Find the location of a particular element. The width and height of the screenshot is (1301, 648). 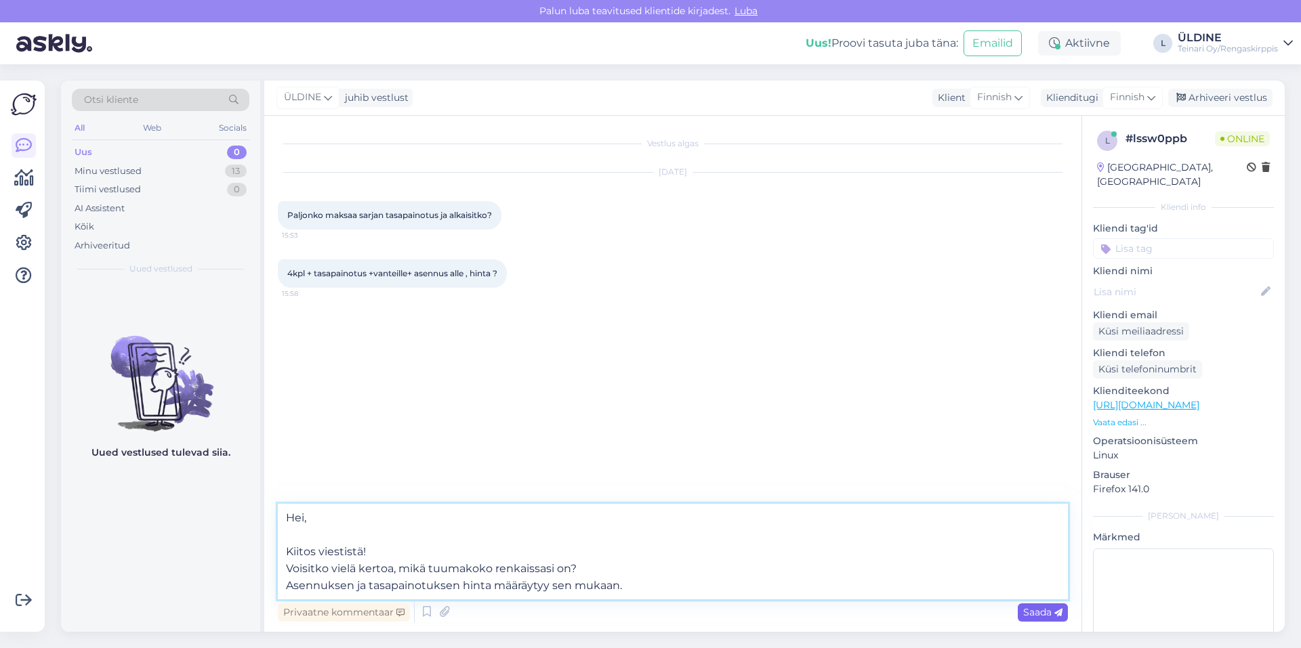

textarea: Hei, Kiitos viestistä! Voisitko vielä kertoa, mikä tuumakoko renkaissasi on? Asennuksen ja tasapa... is located at coordinates (673, 551).